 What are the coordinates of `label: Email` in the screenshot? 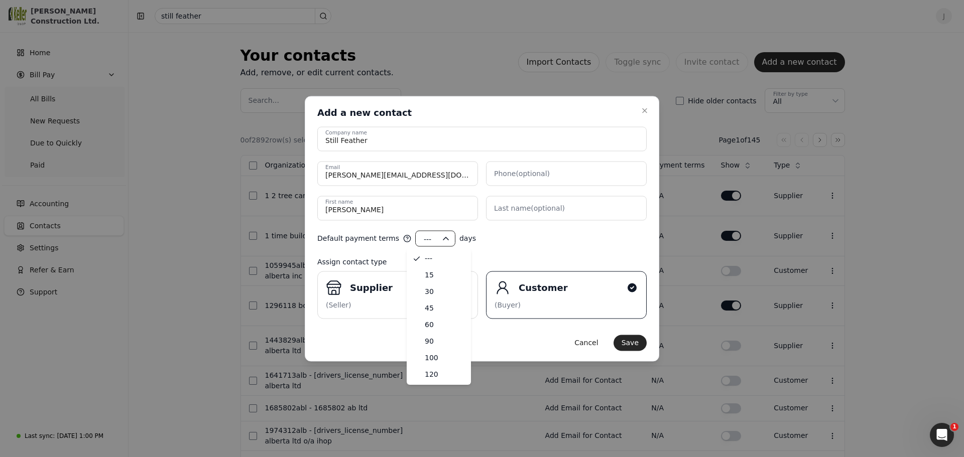 It's located at (332, 168).